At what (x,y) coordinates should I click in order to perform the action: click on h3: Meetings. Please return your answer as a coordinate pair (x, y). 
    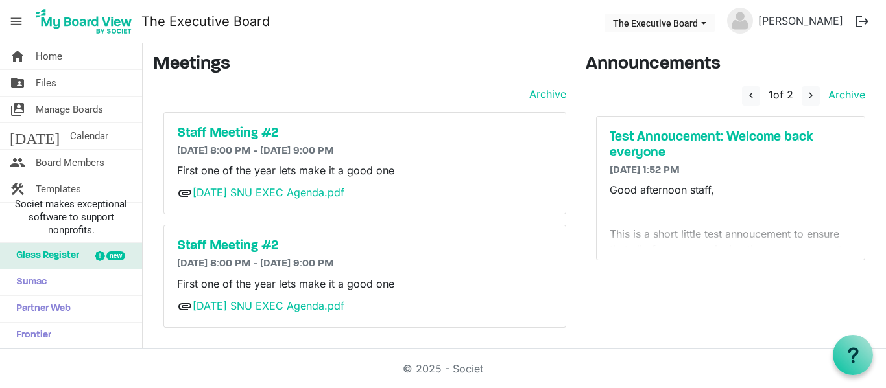
    Looking at the image, I should click on (359, 65).